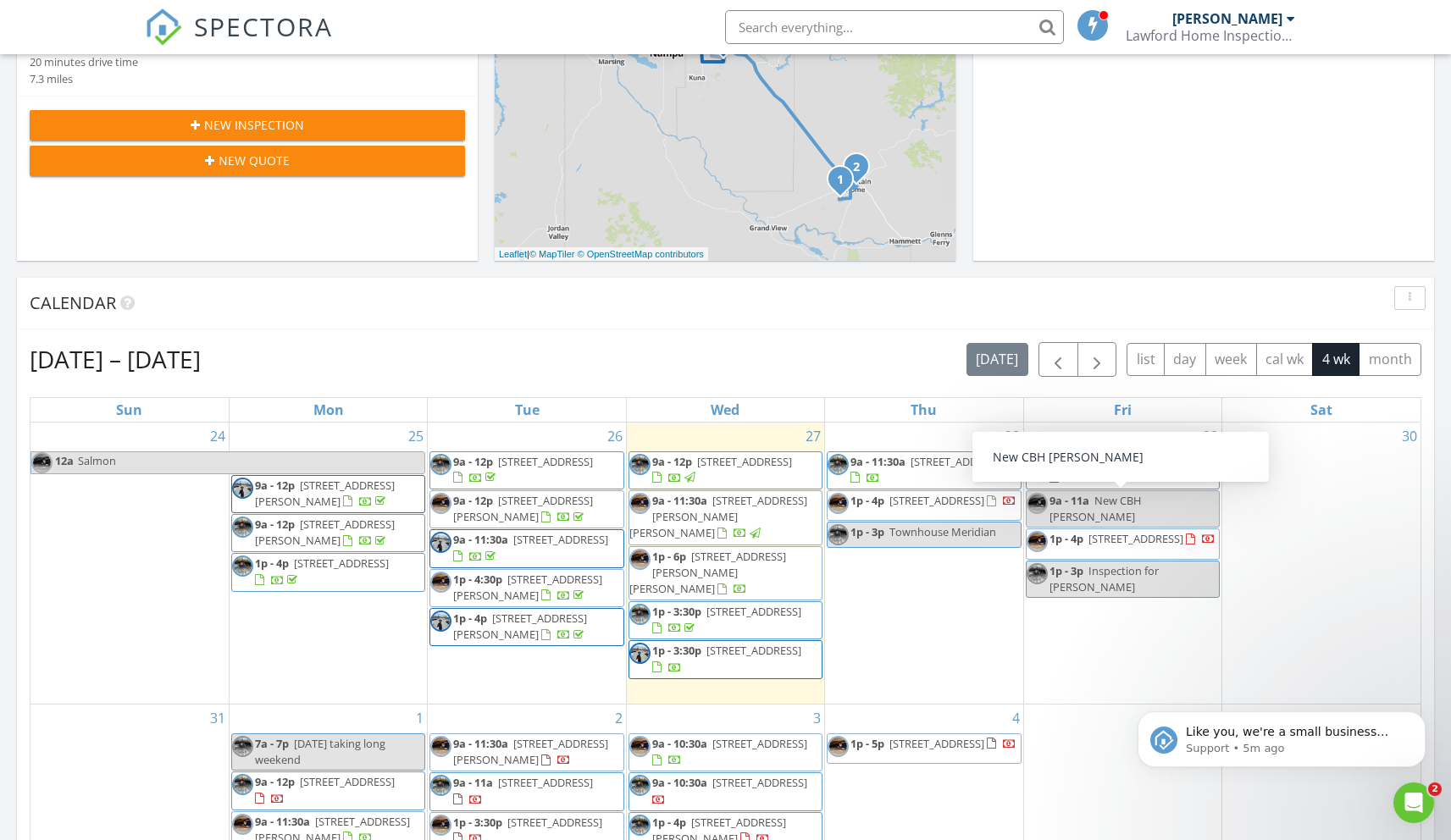 This screenshot has height=840, width=1451. Describe the element at coordinates (264, 26) in the screenshot. I see `span: SPECTORA` at that location.